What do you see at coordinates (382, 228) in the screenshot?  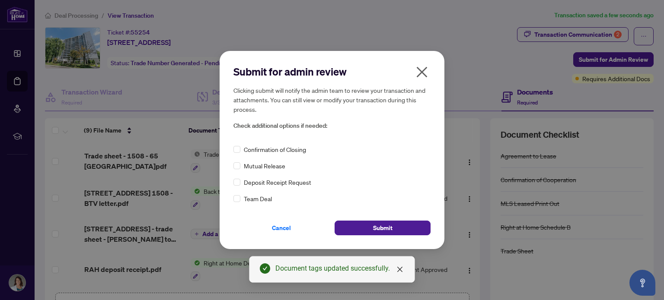 I see `span: Submit` at bounding box center [382, 228].